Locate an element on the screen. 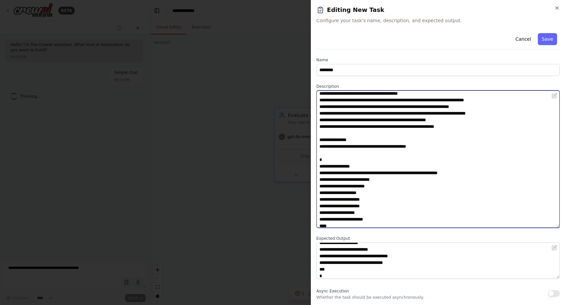  p: Whether the task should be executed asynchronously. is located at coordinates (370, 297).